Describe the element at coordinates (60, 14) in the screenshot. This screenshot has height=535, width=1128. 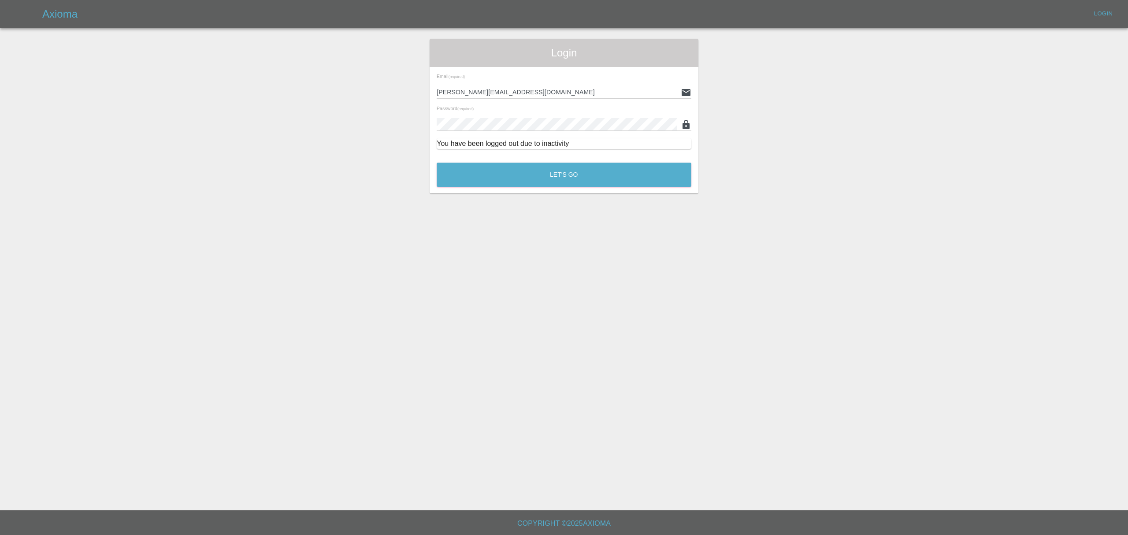
I see `h5: Axioma` at that location.